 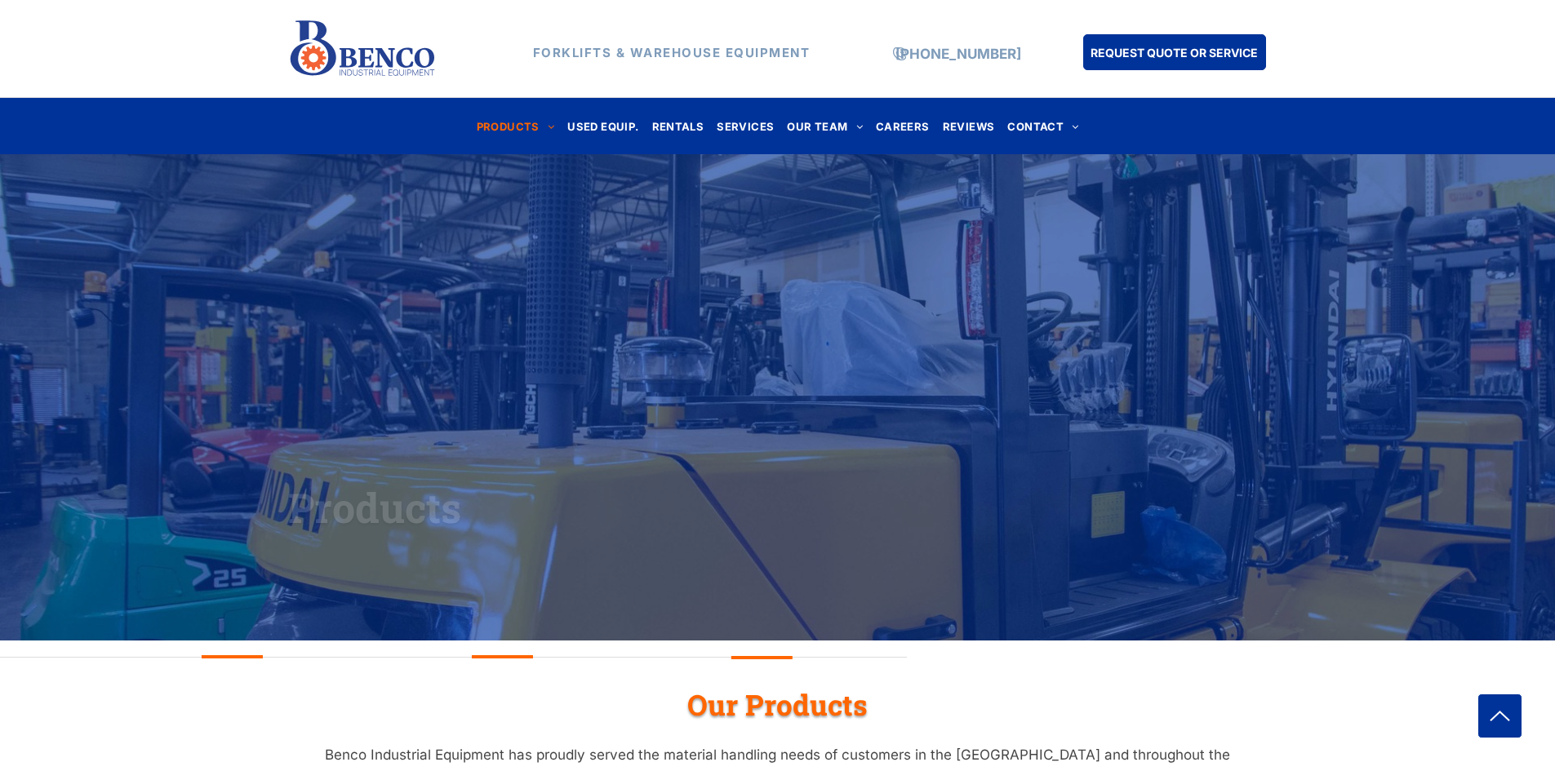 What do you see at coordinates (516, 126) in the screenshot?
I see `a: PRODUCTS` at bounding box center [516, 126].